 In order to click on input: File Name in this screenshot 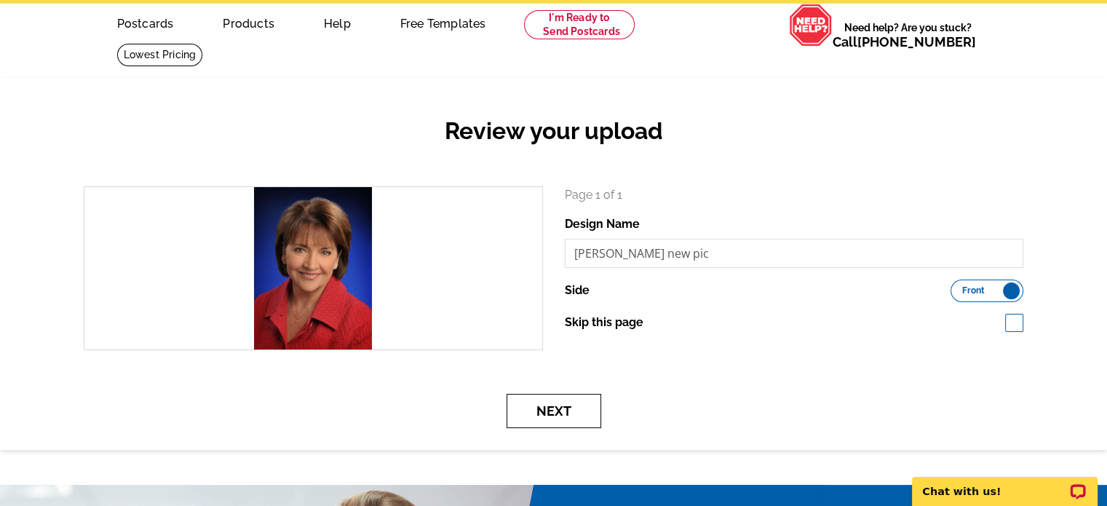, I will do `click(794, 253)`.